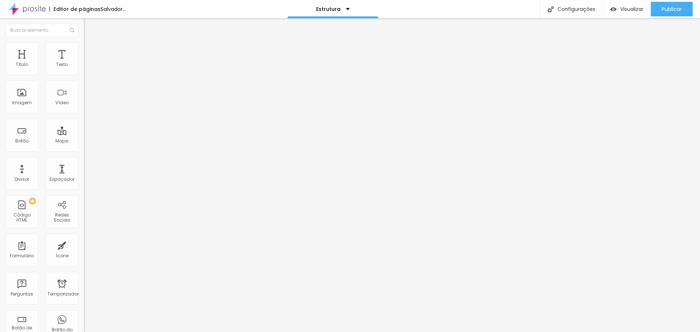 The height and width of the screenshot is (332, 700). I want to click on font: Mapa, so click(62, 141).